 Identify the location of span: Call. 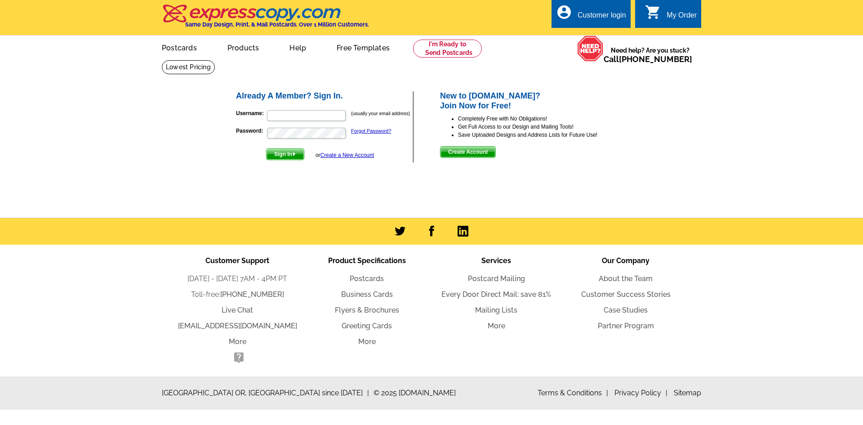
(648, 59).